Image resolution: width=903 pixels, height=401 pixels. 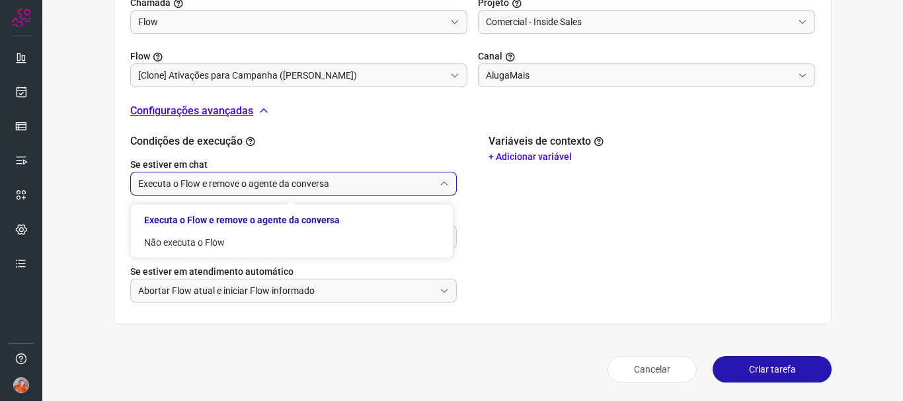 I want to click on span: Canal, so click(x=490, y=56).